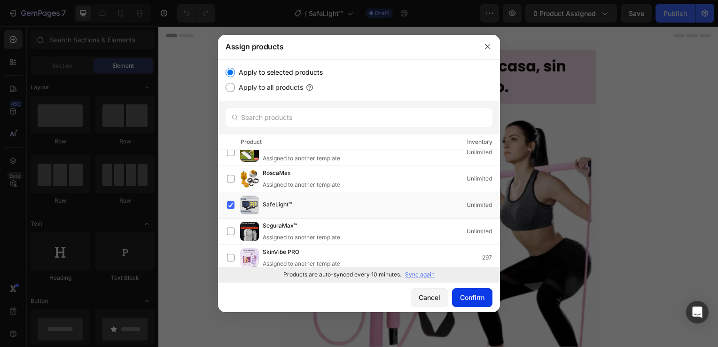 This screenshot has height=347, width=718. What do you see at coordinates (480, 142) in the screenshot?
I see `div: Inventory` at bounding box center [480, 142].